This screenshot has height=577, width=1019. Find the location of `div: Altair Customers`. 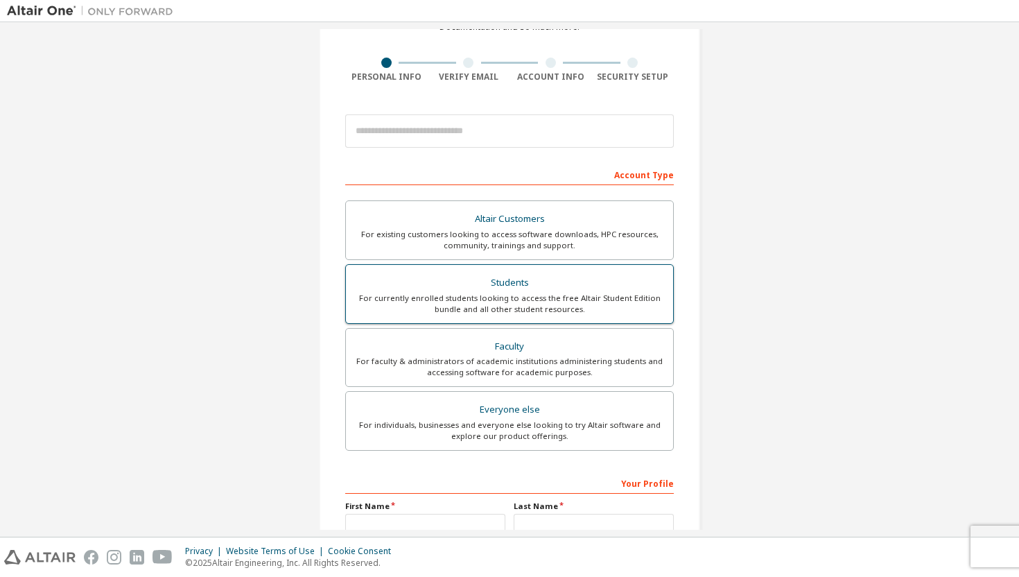

div: Altair Customers is located at coordinates (509, 219).